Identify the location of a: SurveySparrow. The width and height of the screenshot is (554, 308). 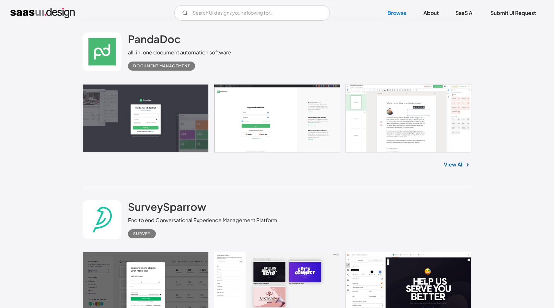
(167, 208).